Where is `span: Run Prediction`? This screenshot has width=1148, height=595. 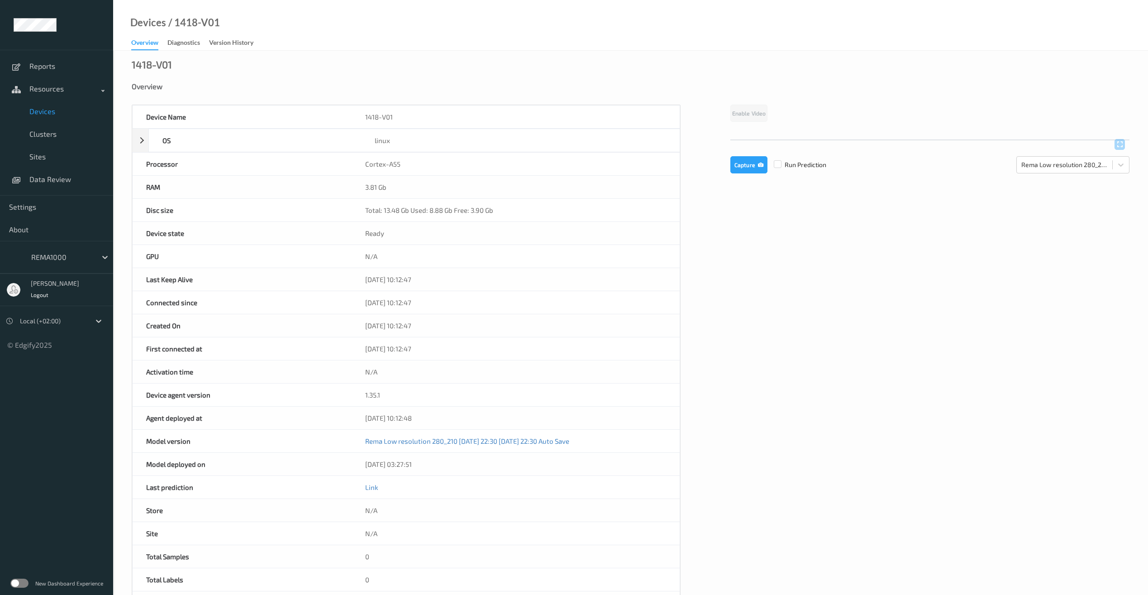
span: Run Prediction is located at coordinates (797, 165).